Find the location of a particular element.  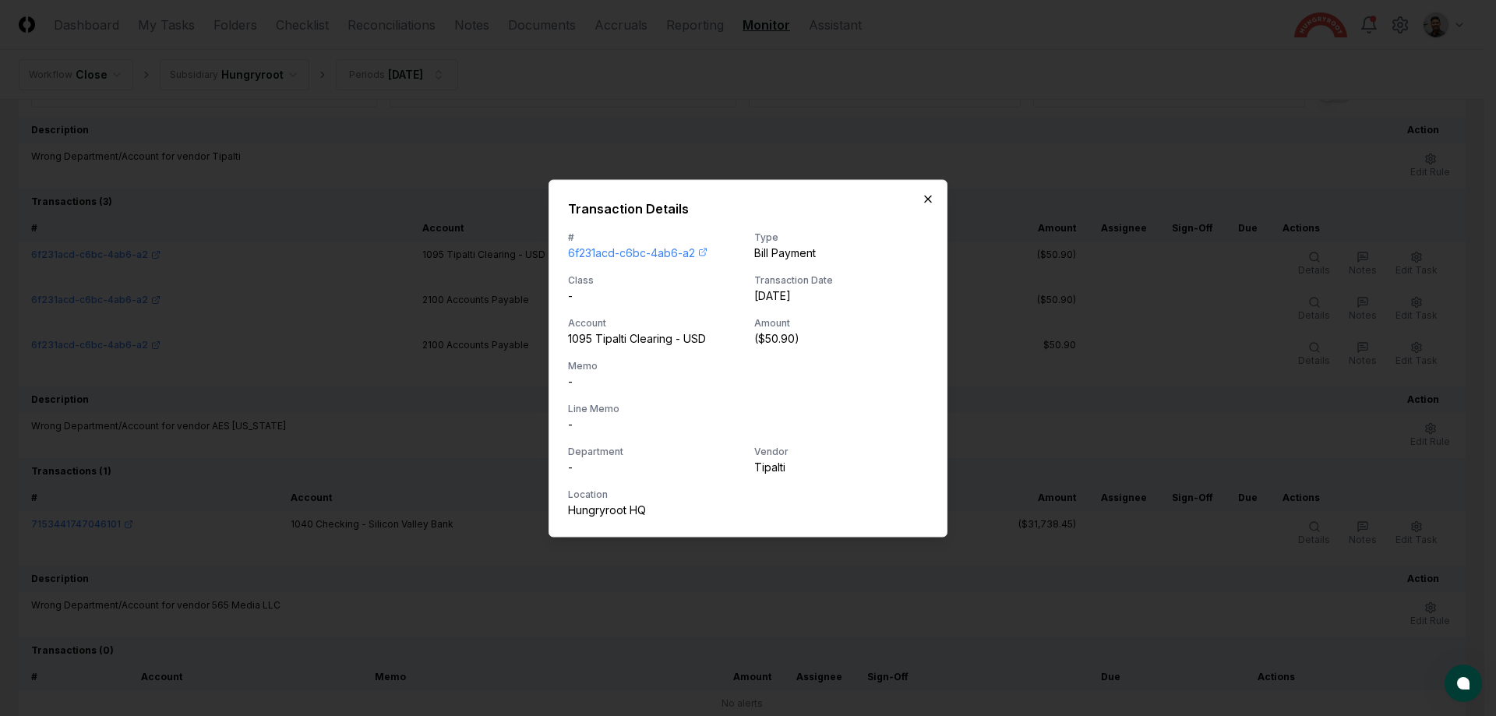

div: 1095 Tipalti Clearing - USD is located at coordinates (654, 337).